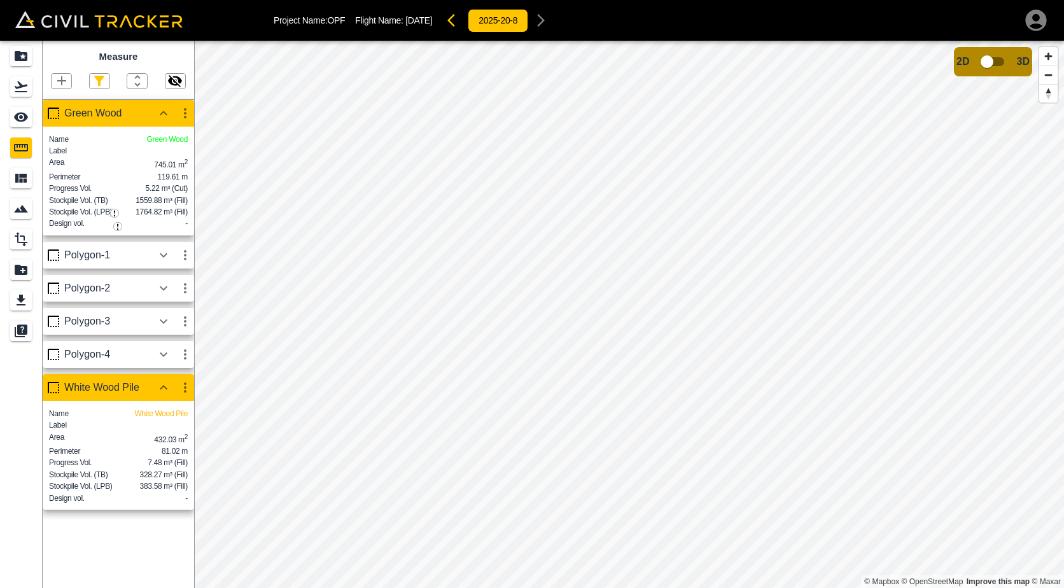  I want to click on a: OpenStreetMap, so click(932, 581).